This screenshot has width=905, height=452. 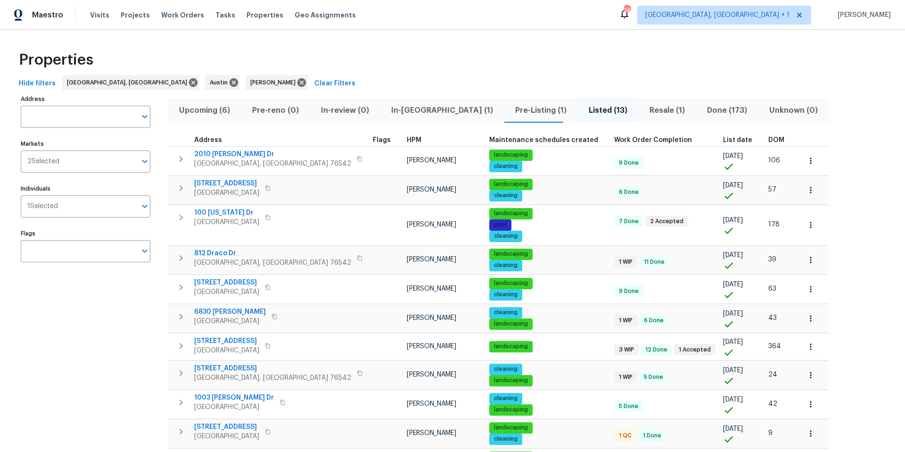 I want to click on span: 812 Draco Dr, so click(x=272, y=253).